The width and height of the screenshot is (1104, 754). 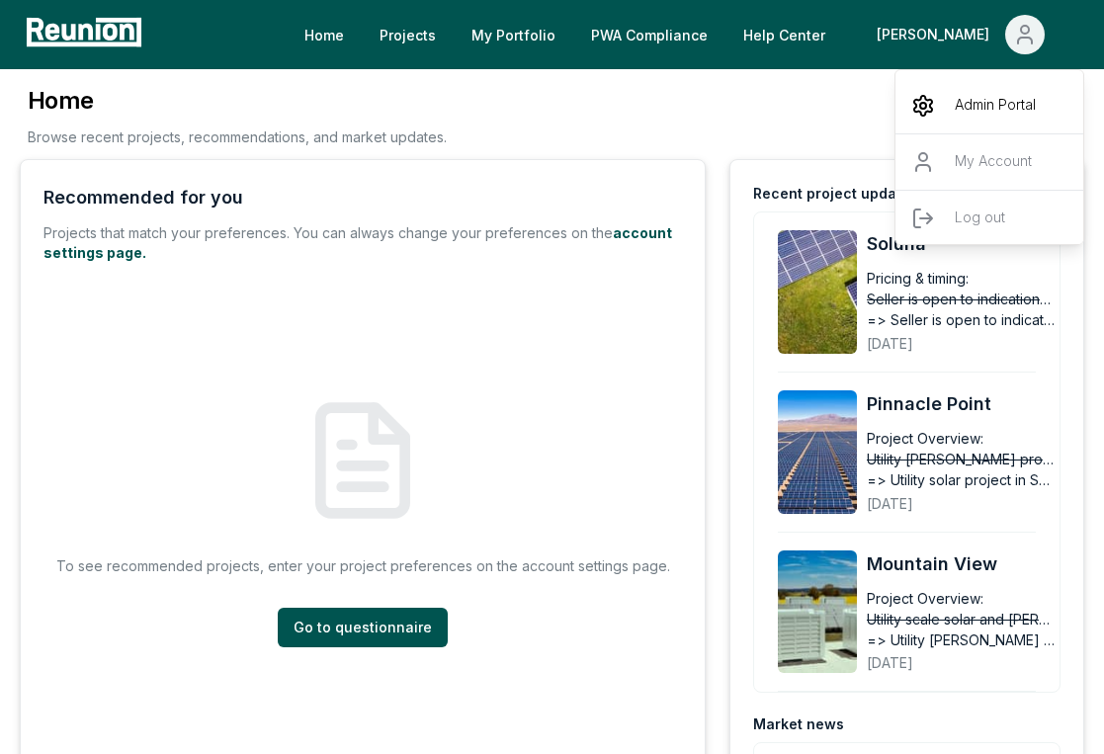 I want to click on div: Recommended for you, so click(x=143, y=198).